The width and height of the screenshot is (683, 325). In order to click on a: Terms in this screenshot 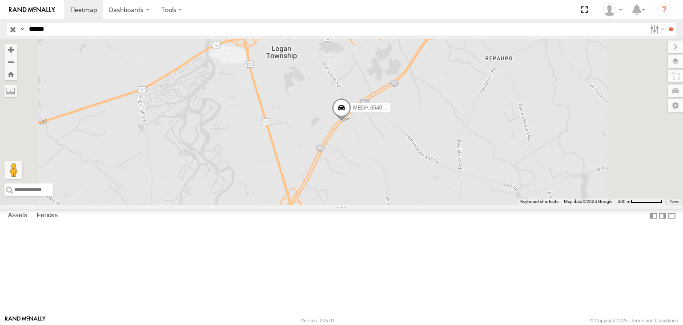, I will do `click(674, 202)`.